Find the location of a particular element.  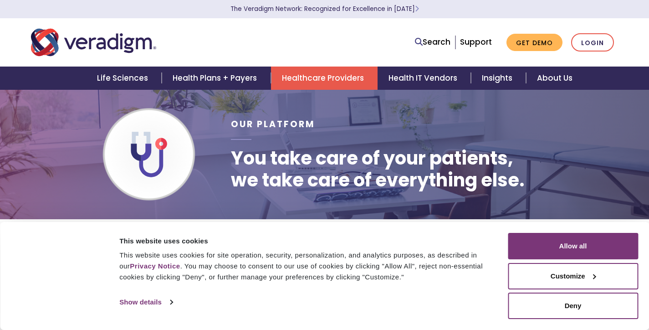

a: Health Plans + Payers is located at coordinates (216, 78).